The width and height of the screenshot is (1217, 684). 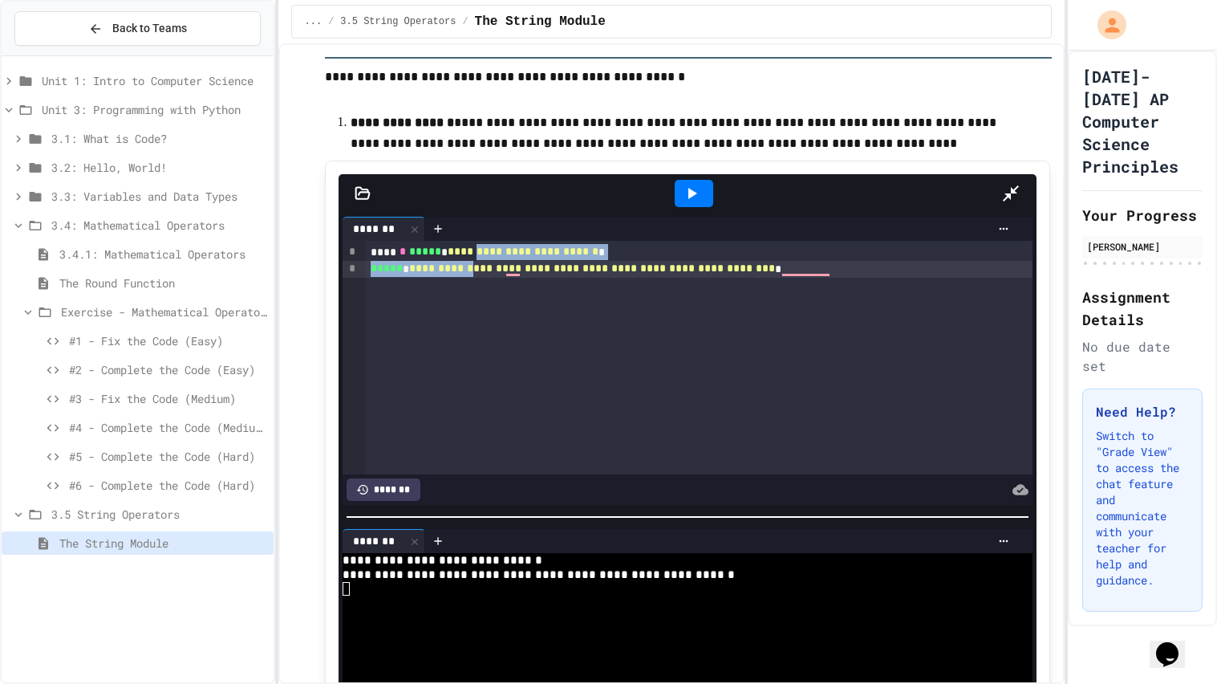 I want to click on span: #2 - Complete the Code (Easy), so click(x=168, y=369).